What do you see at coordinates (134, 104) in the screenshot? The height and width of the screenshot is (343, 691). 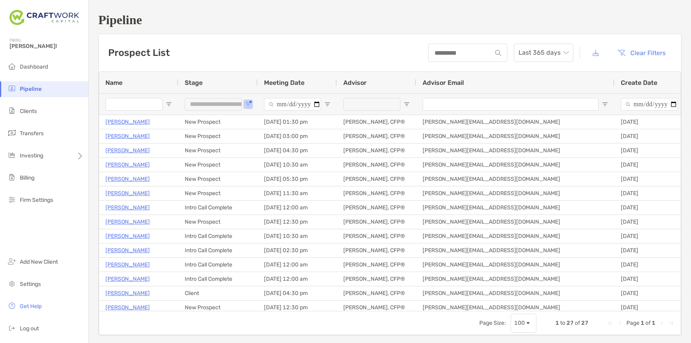 I see `input: Name Filter Input` at bounding box center [134, 104].